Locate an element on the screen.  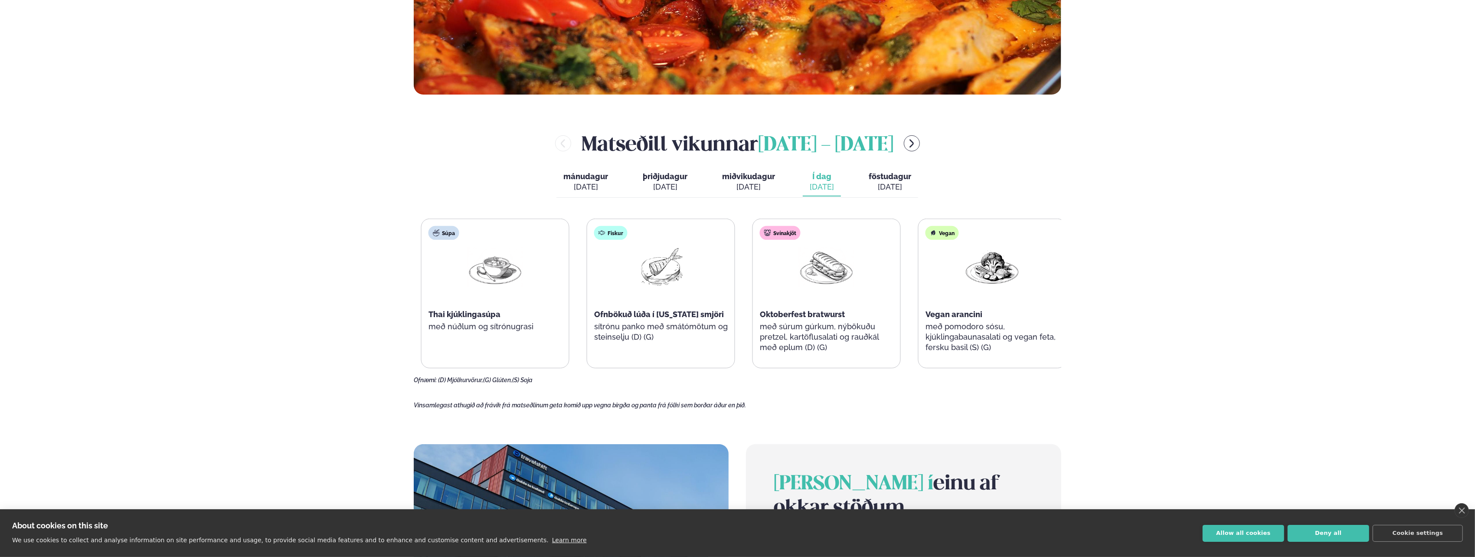
p: með núðlum og sítrónugrasi is located at coordinates (495, 327).